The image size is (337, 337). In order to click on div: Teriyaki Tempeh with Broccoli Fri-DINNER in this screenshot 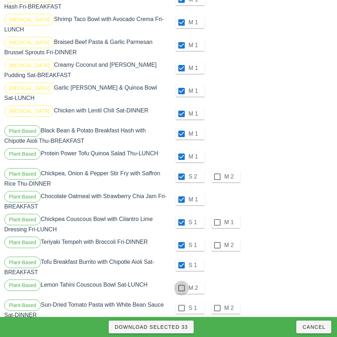, I will do `click(86, 245)`.